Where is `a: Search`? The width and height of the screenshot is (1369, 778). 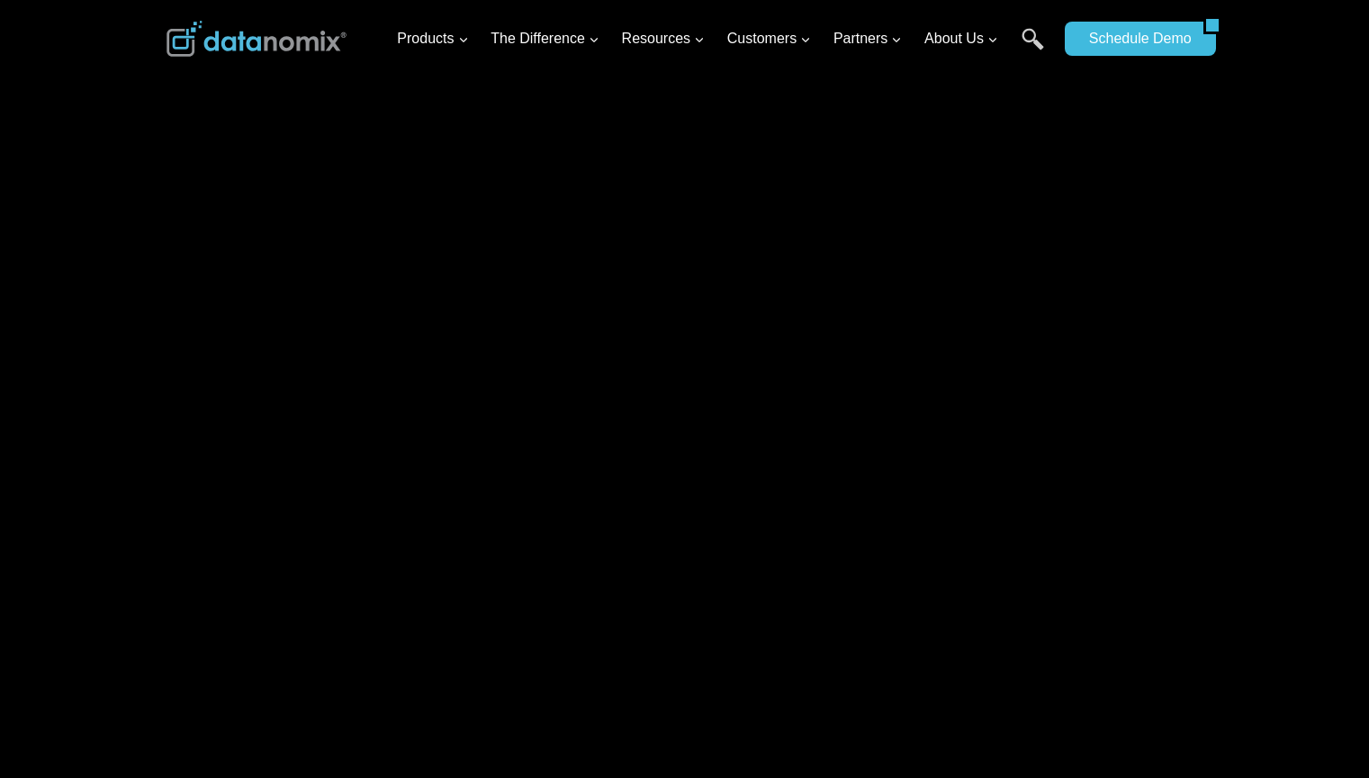 a: Search is located at coordinates (1033, 48).